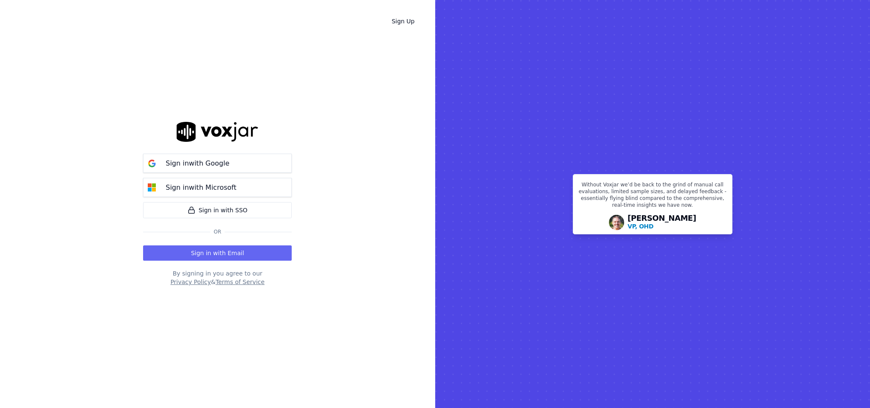 The width and height of the screenshot is (870, 408). I want to click on button: Privacy Policy, so click(190, 282).